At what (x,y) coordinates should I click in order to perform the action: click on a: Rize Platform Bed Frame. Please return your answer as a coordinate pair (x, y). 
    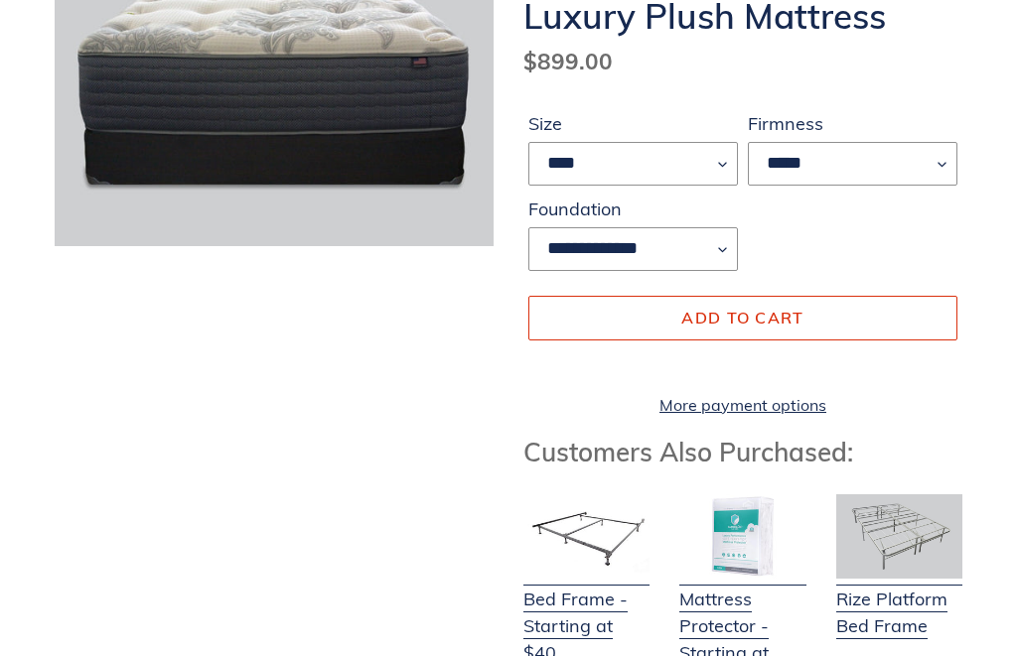
    Looking at the image, I should click on (899, 600).